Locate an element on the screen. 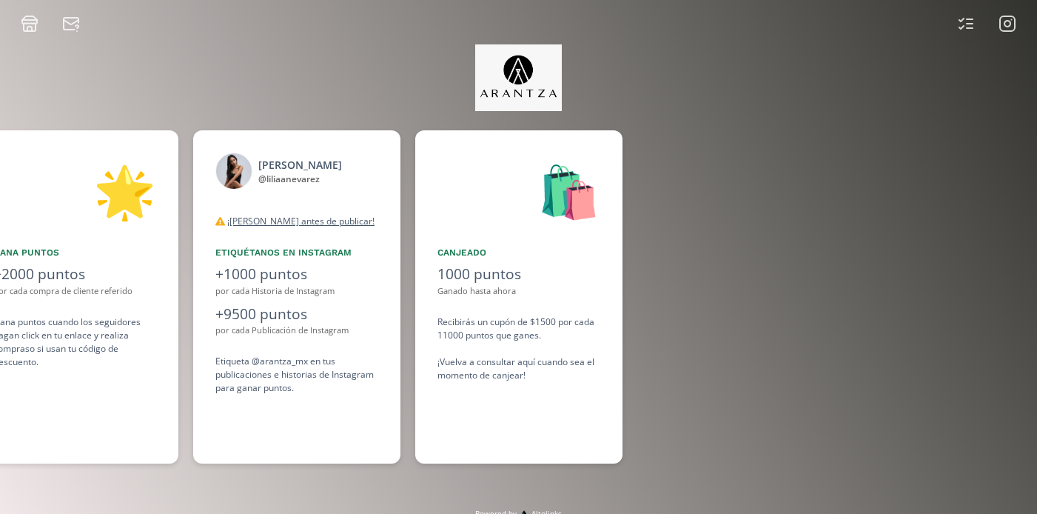 The width and height of the screenshot is (1037, 514). img: jpq5Bx5xx2a5 is located at coordinates (518, 78).